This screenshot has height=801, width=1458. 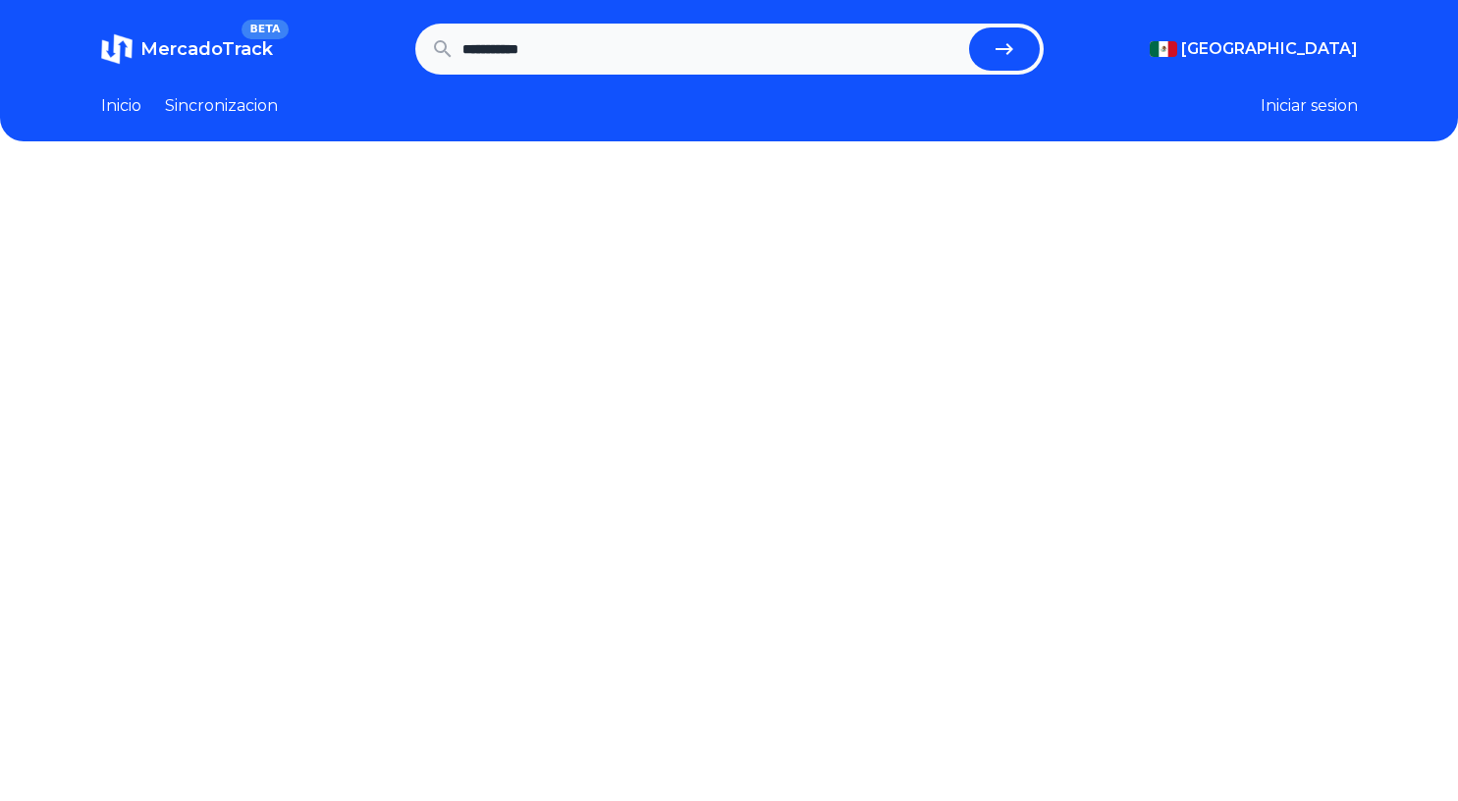 I want to click on a: MercadoTrackBETA, so click(x=187, y=49).